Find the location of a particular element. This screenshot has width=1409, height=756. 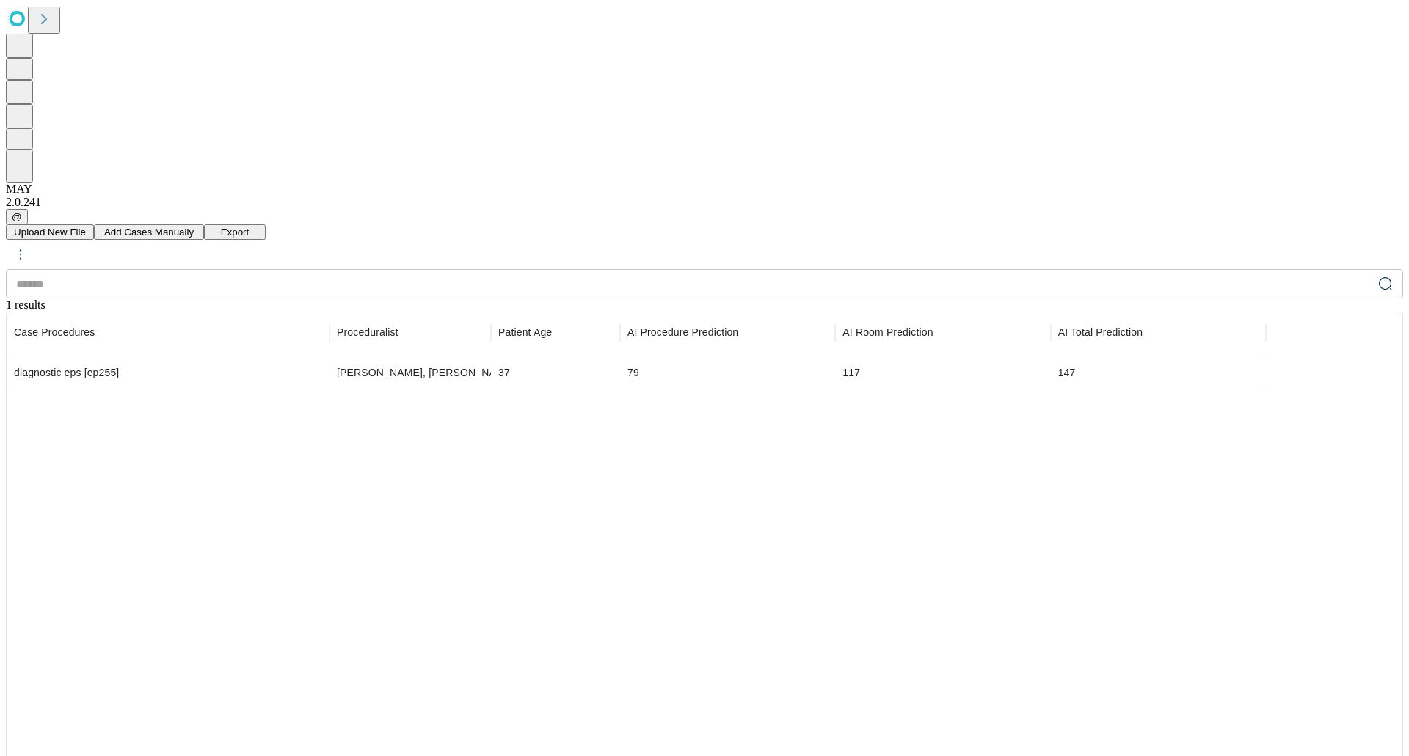

span: Scheduled procedures is located at coordinates (54, 332).